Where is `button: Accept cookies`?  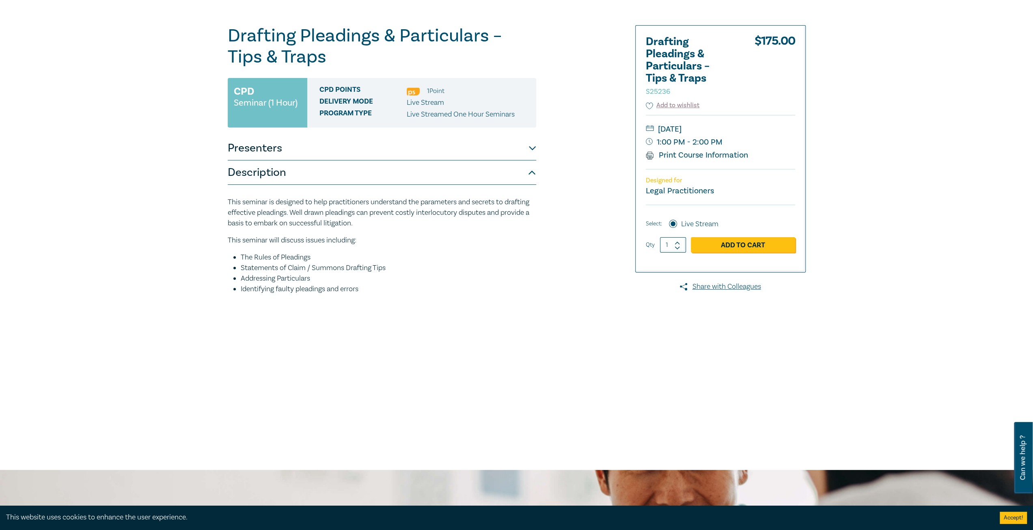 button: Accept cookies is located at coordinates (1014, 518).